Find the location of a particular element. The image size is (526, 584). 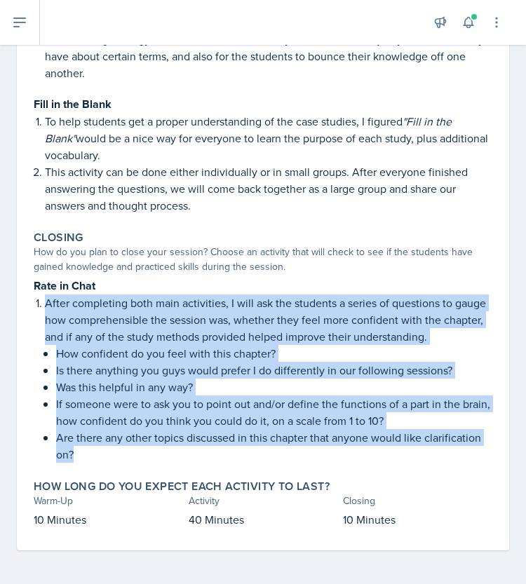

strong: Rate in Chat is located at coordinates (64, 285).